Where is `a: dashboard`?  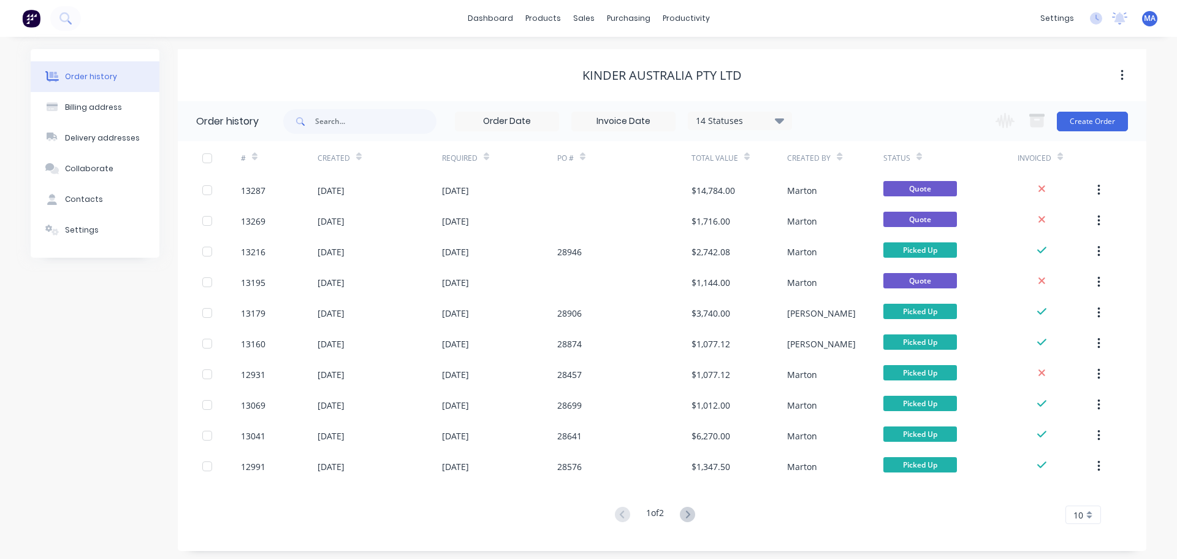
a: dashboard is located at coordinates (491, 18).